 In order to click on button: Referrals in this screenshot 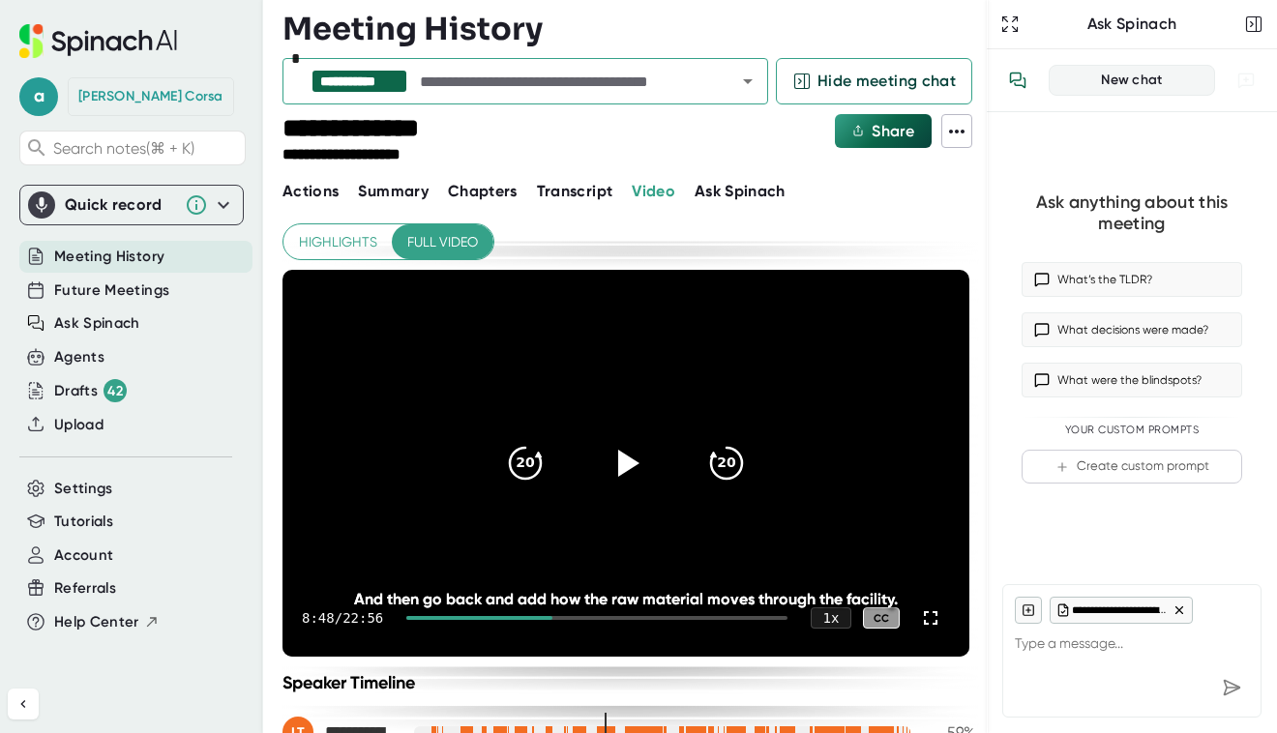, I will do `click(85, 588)`.